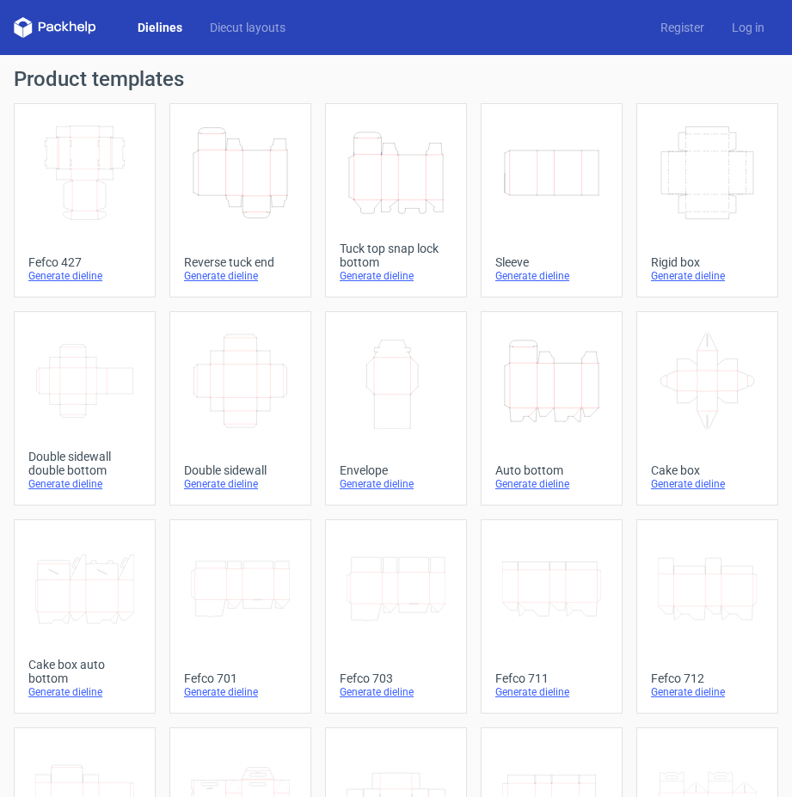 This screenshot has width=792, height=797. What do you see at coordinates (707, 200) in the screenshot?
I see `a: Rigid boxGenerate dieline` at bounding box center [707, 200].